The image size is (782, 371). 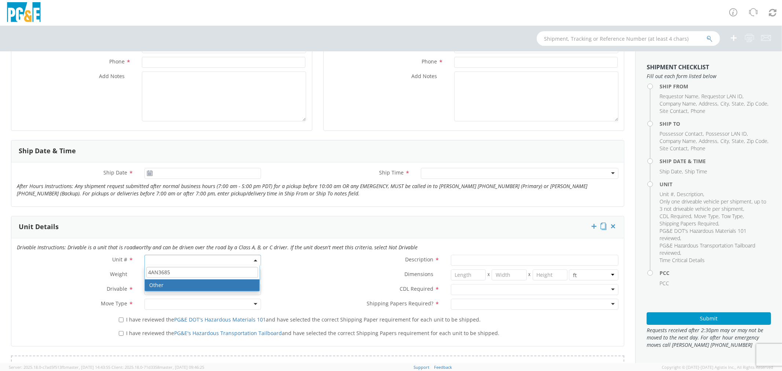 What do you see at coordinates (228, 333) in the screenshot?
I see `a: PG&E's Hazardous Transportation Tailboard` at bounding box center [228, 333].